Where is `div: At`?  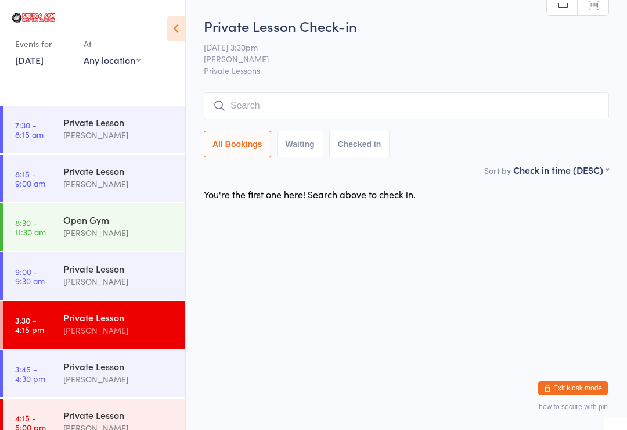
div: At is located at coordinates (112, 44).